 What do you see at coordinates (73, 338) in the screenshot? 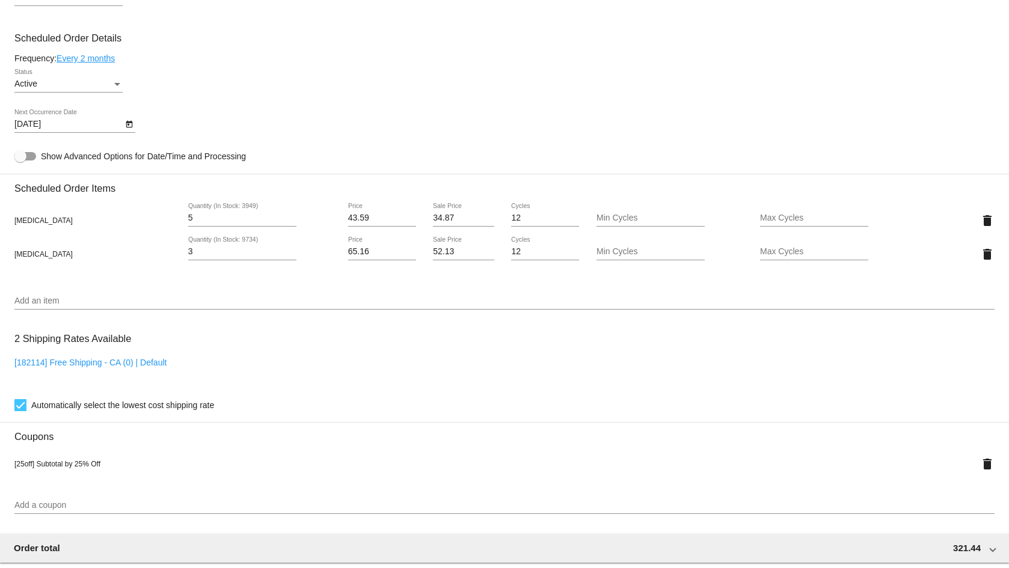
I see `h3: 2 Shipping Rates Available` at bounding box center [73, 338].